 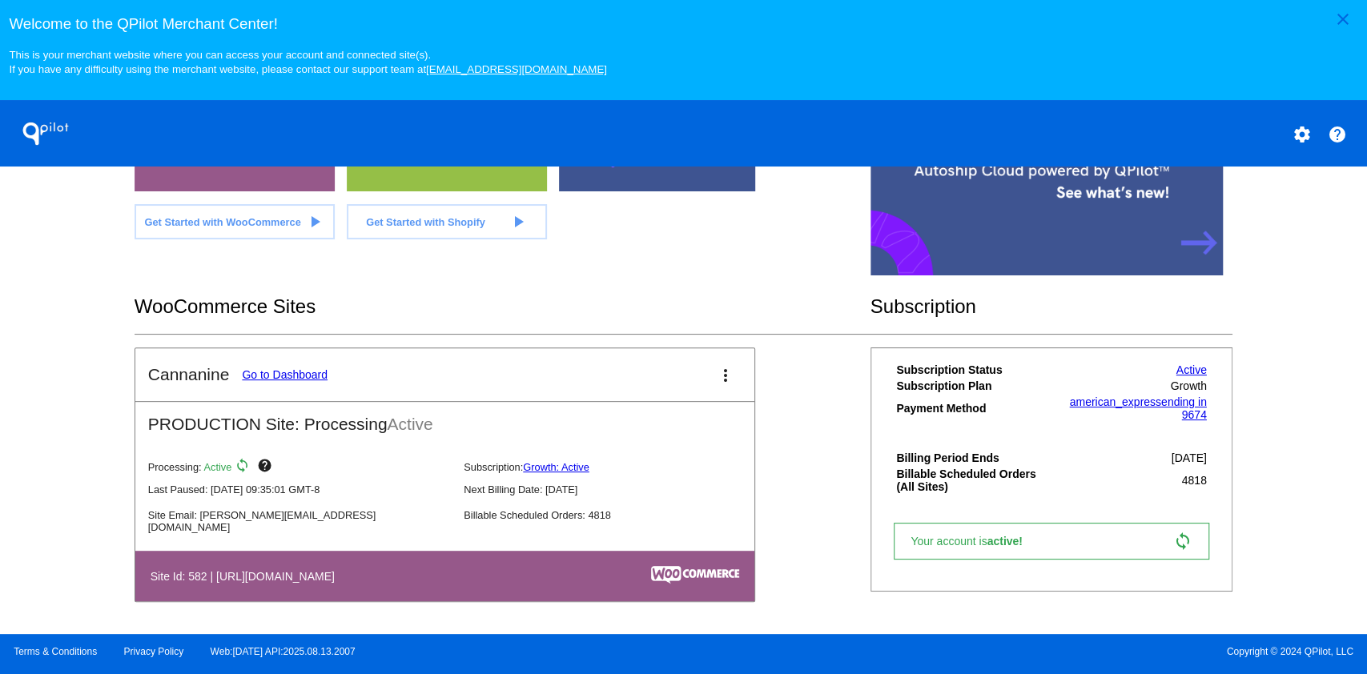 What do you see at coordinates (1193, 481) in the screenshot?
I see `span: 4818` at bounding box center [1193, 481].